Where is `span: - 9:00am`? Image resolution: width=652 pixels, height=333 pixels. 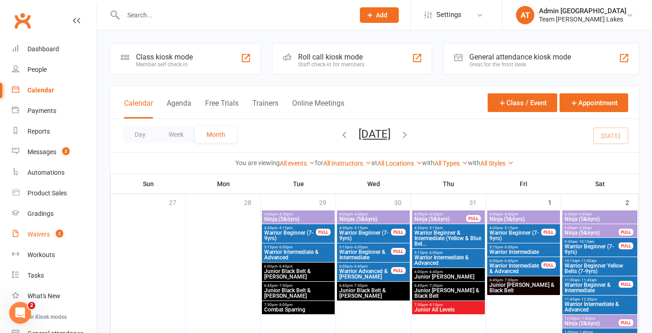 span: - 9:00am is located at coordinates (585, 214).